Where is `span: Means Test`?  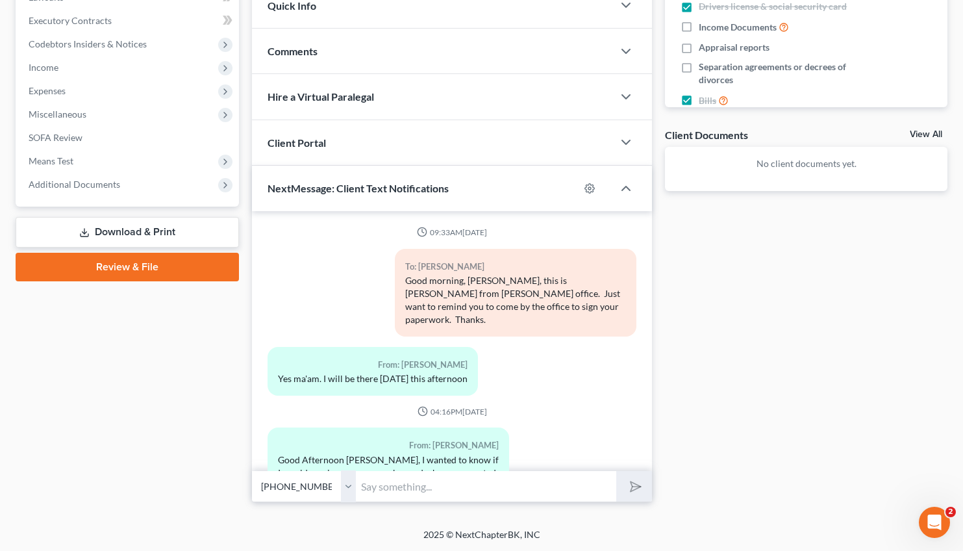 span: Means Test is located at coordinates (51, 160).